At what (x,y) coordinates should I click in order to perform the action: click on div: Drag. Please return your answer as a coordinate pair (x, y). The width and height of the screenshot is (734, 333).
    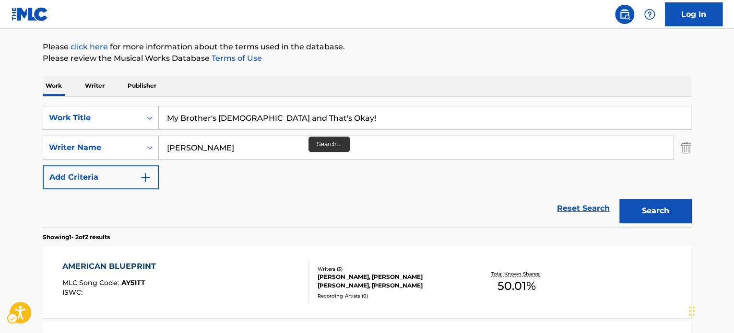
    Looking at the image, I should click on (691, 311).